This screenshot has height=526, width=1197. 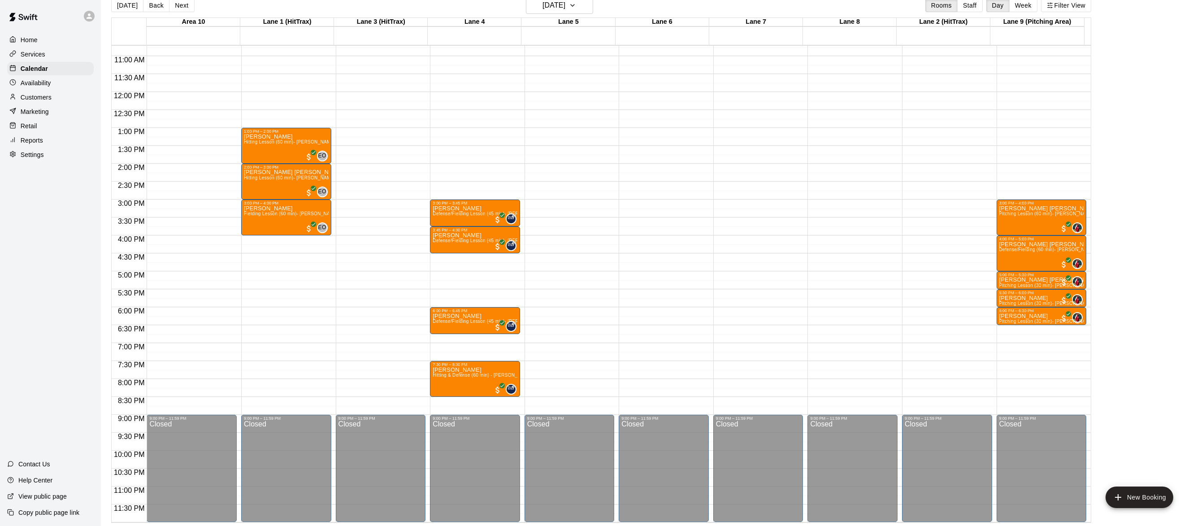 I want to click on a: Settings, so click(x=50, y=155).